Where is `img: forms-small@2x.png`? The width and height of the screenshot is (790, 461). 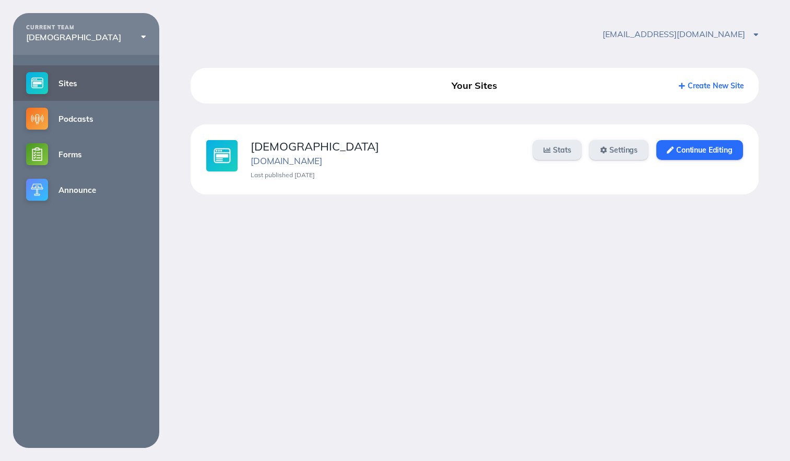
img: forms-small@2x.png is located at coordinates (37, 154).